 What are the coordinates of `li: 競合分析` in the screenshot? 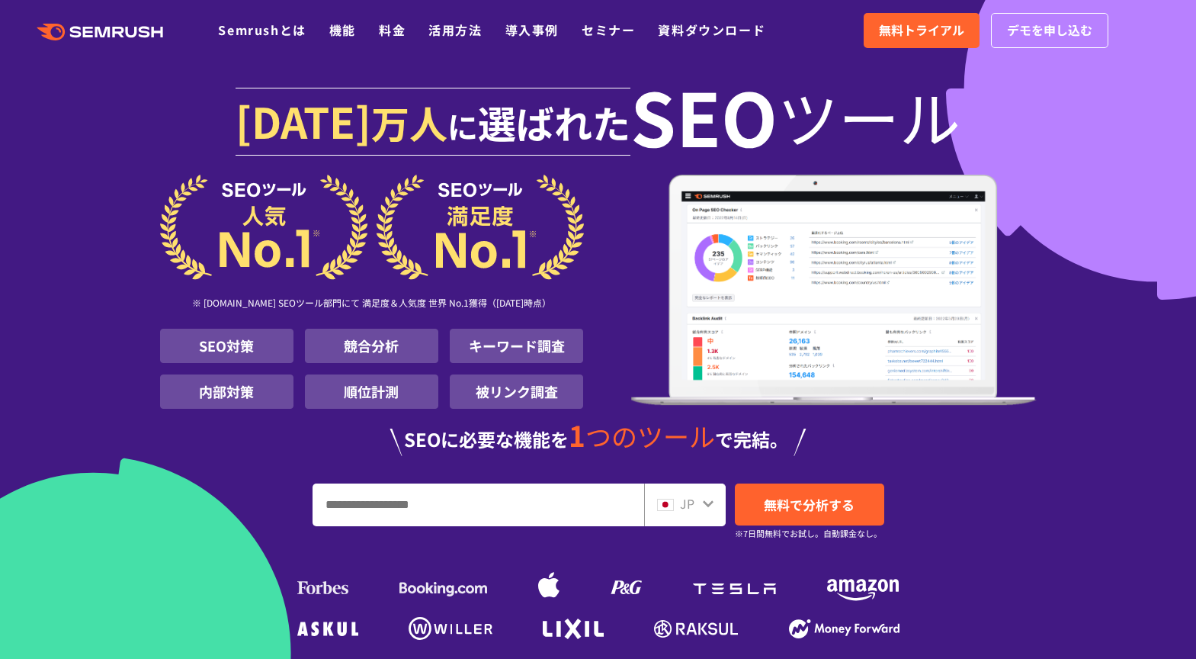 It's located at (371, 345).